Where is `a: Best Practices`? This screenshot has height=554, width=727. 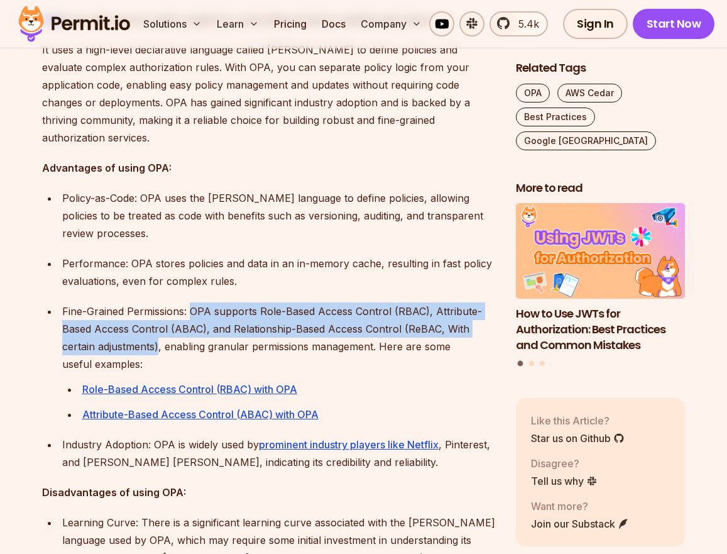 a: Best Practices is located at coordinates (556, 117).